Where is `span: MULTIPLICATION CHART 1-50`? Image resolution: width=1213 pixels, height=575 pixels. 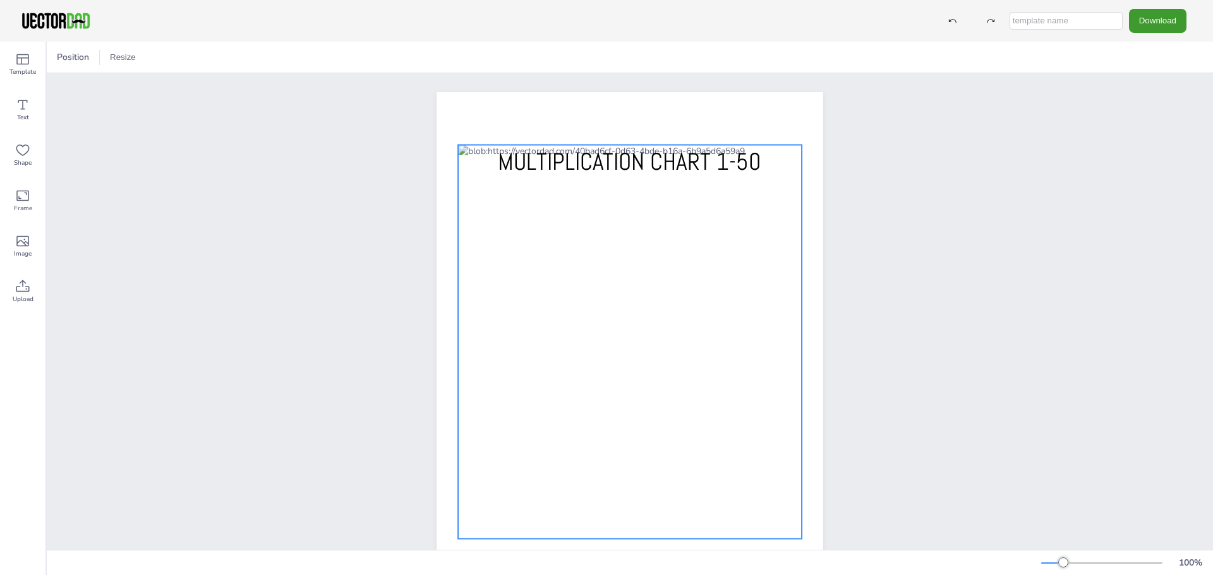
span: MULTIPLICATION CHART 1-50 is located at coordinates (629, 162).